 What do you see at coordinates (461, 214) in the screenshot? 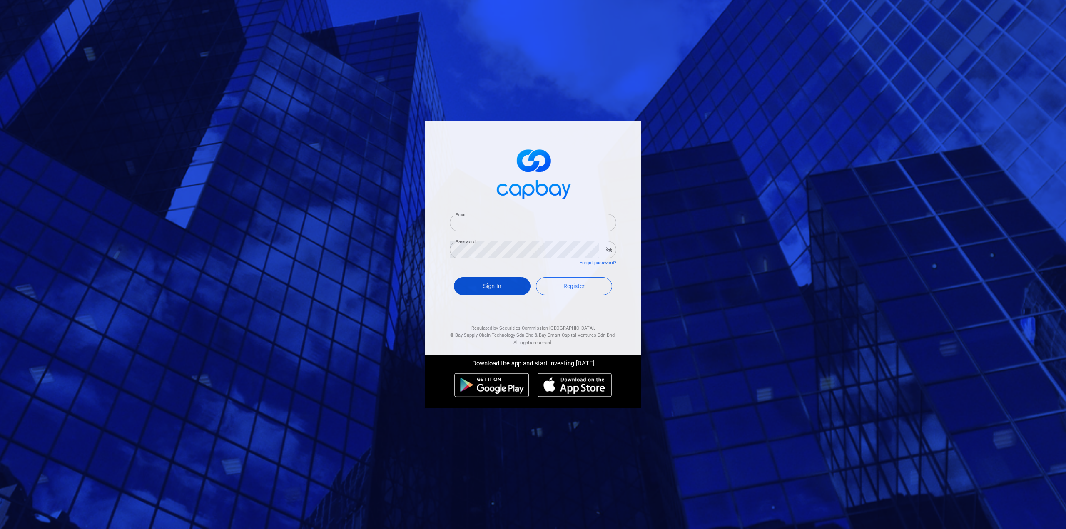
I see `label: Email` at bounding box center [461, 214].